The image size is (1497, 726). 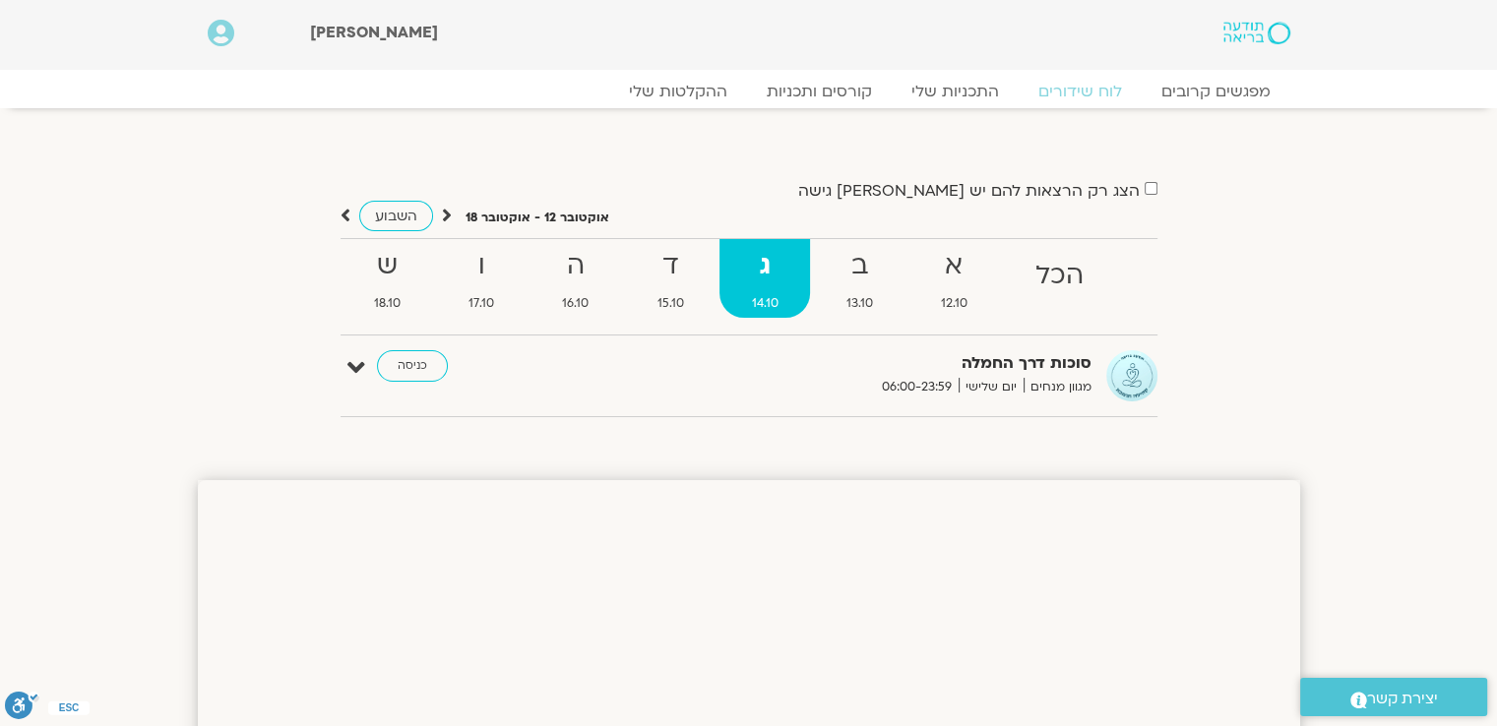 What do you see at coordinates (1215, 92) in the screenshot?
I see `a: מפגשים קרובים` at bounding box center [1215, 92].